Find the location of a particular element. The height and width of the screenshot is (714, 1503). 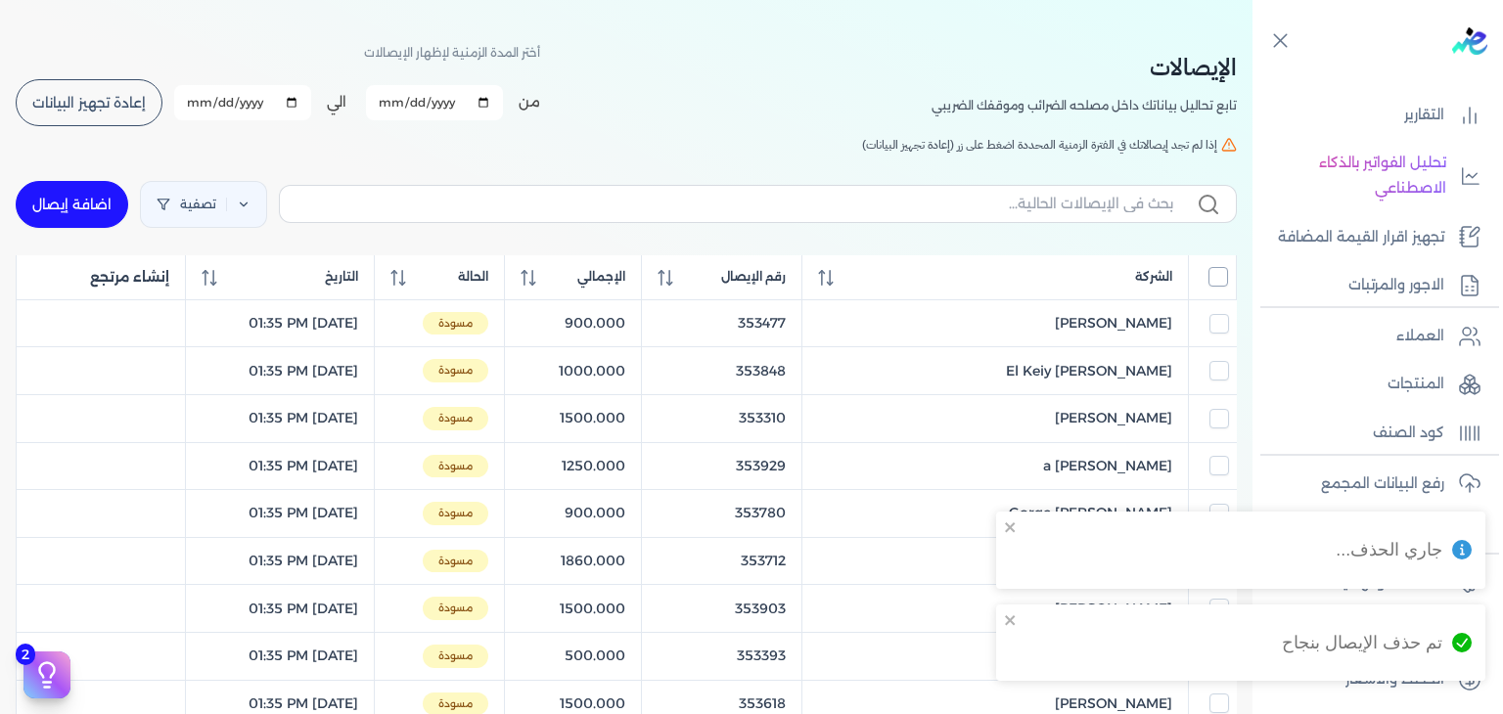

td: 1000.000 is located at coordinates (572, 371).